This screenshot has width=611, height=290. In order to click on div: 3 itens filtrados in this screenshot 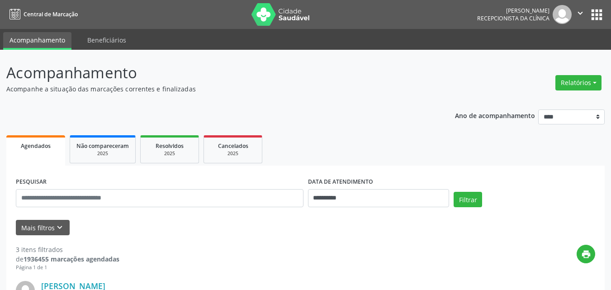, I will do `click(67, 249)`.